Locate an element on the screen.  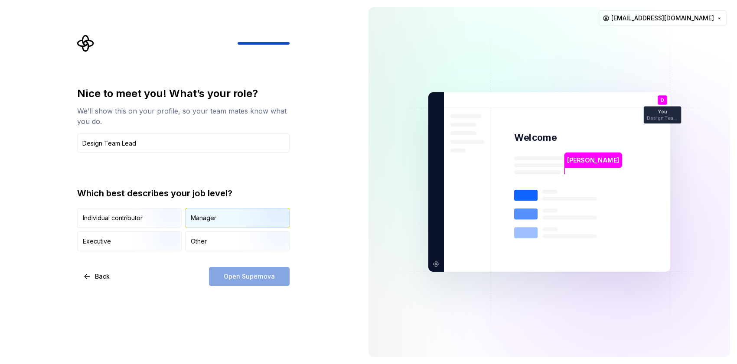
div: Other is located at coordinates (199, 242).